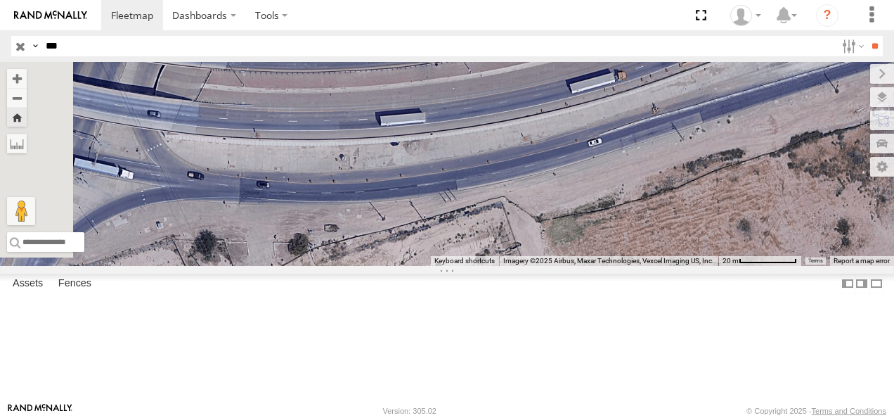  What do you see at coordinates (410, 410) in the screenshot?
I see `div: Version: 305.02` at bounding box center [410, 410].